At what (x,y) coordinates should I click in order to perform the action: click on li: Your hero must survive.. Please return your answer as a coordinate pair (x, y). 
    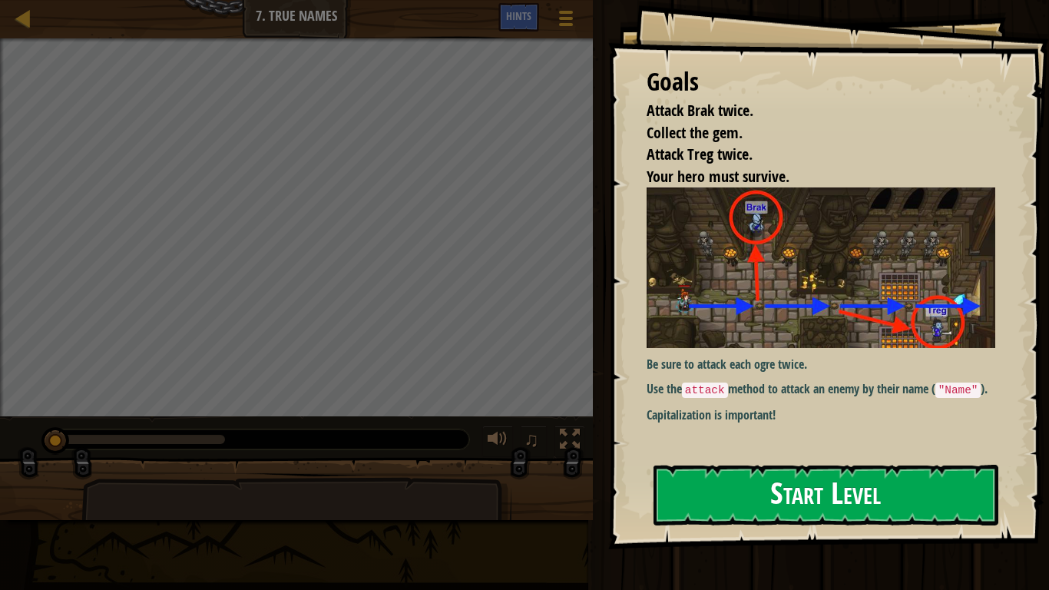
    Looking at the image, I should click on (809, 177).